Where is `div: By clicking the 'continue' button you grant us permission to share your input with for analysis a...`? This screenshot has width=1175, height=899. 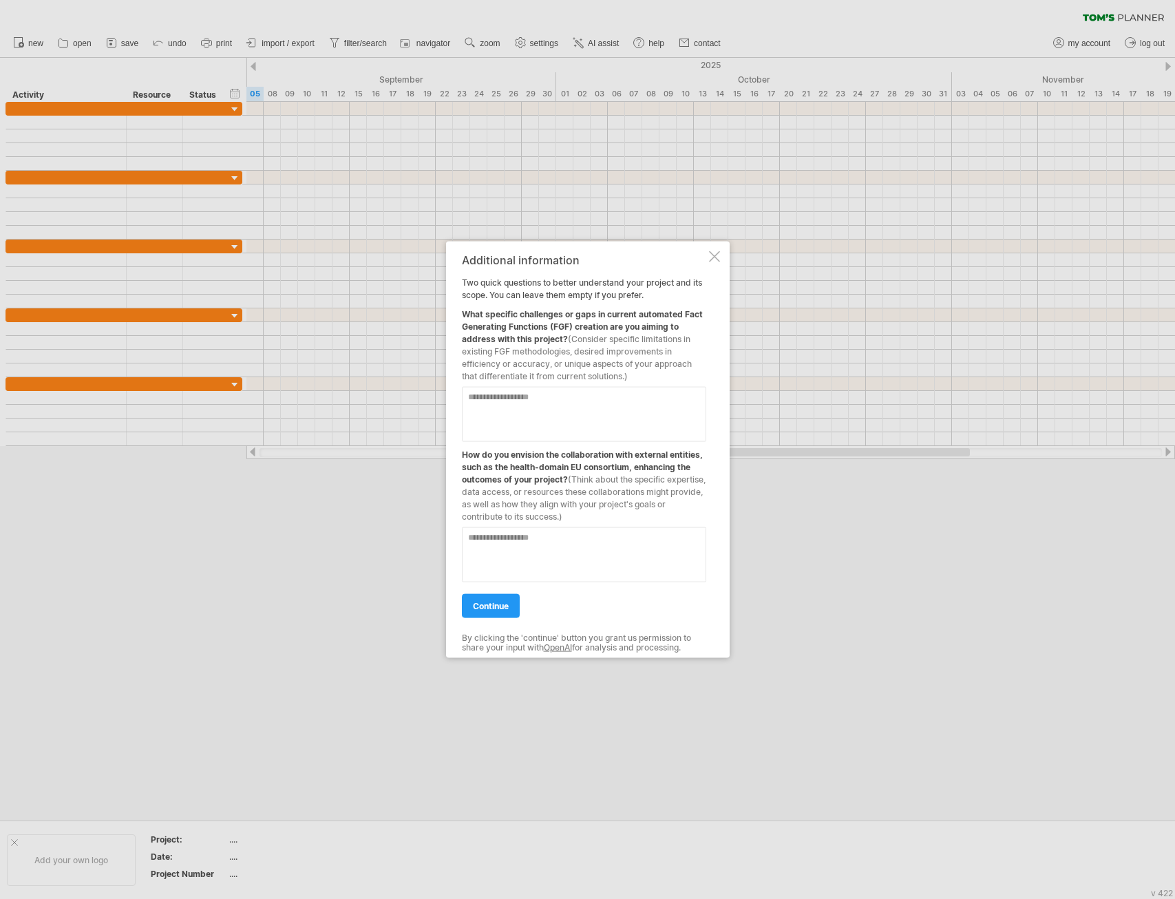
div: By clicking the 'continue' button you grant us permission to share your input with for analysis a... is located at coordinates (584, 643).